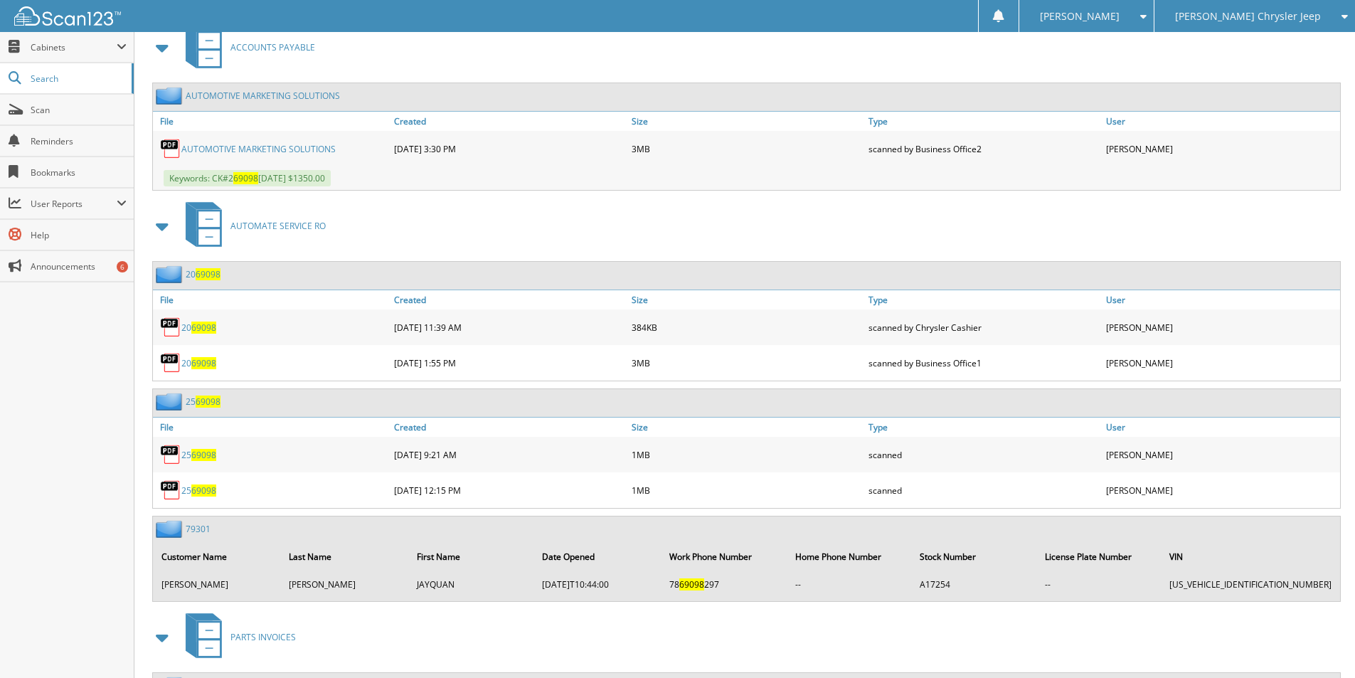 This screenshot has height=678, width=1355. I want to click on a: ACCOUNTS PAYABLE, so click(246, 47).